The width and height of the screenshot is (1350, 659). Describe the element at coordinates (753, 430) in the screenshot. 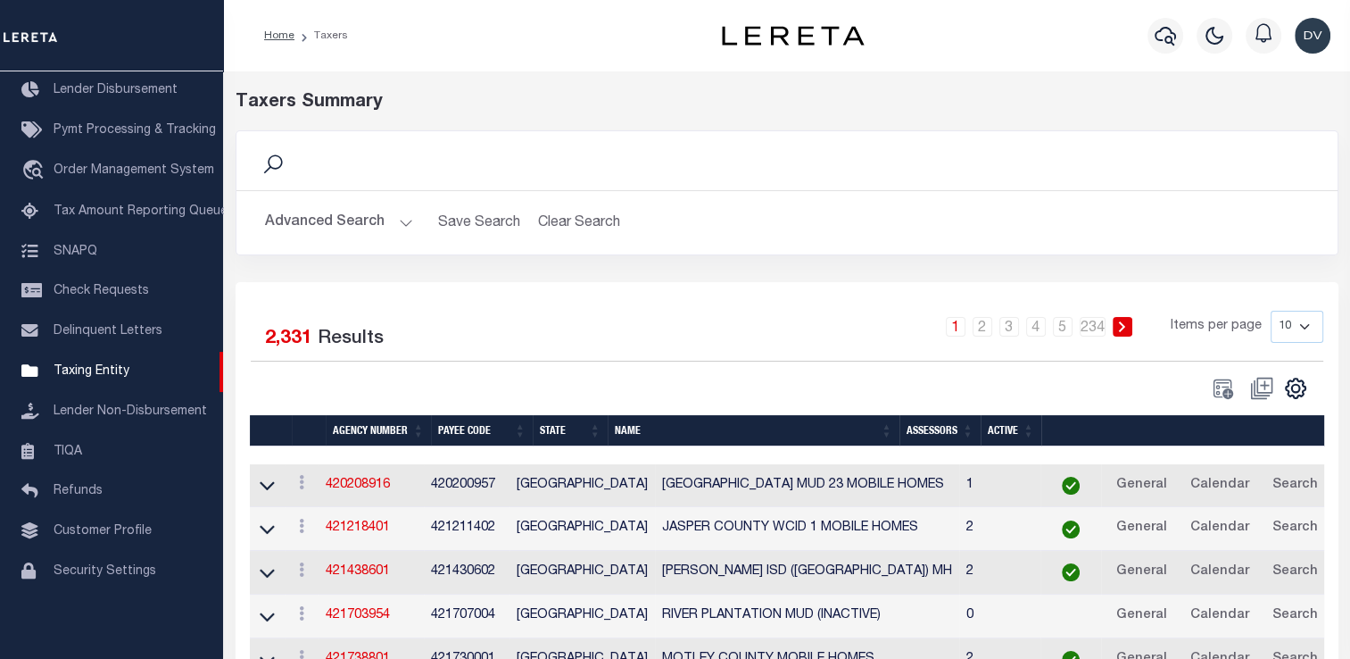

I see `th: Name: activate to sort column ascending` at that location.